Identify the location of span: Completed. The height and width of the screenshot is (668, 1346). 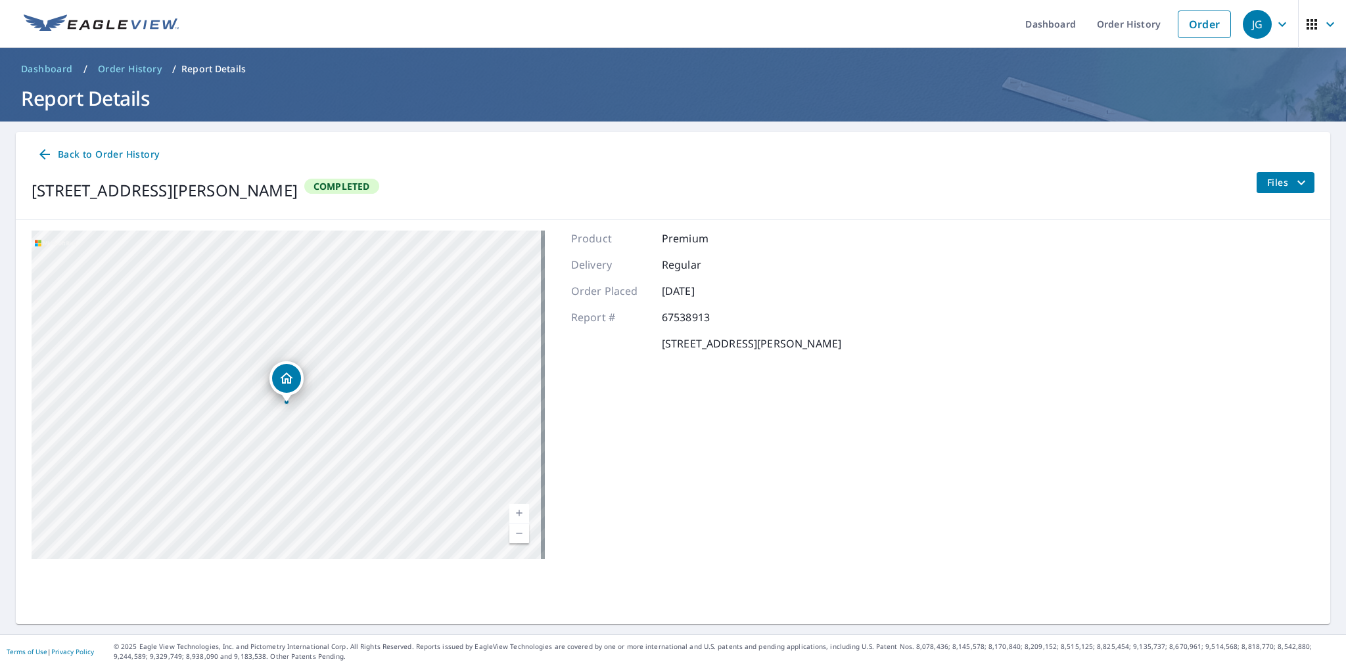
(342, 186).